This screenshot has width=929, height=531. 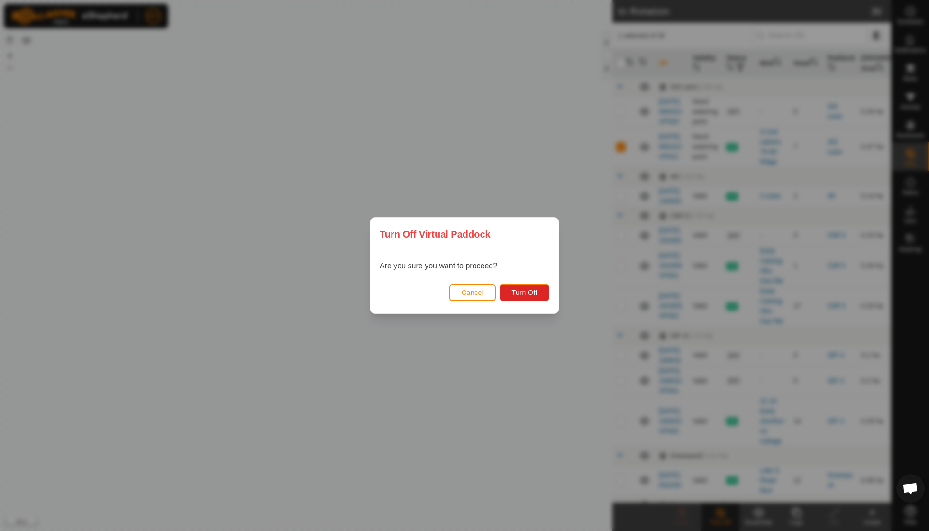 I want to click on p: Are you sure you want to proceed?, so click(x=438, y=266).